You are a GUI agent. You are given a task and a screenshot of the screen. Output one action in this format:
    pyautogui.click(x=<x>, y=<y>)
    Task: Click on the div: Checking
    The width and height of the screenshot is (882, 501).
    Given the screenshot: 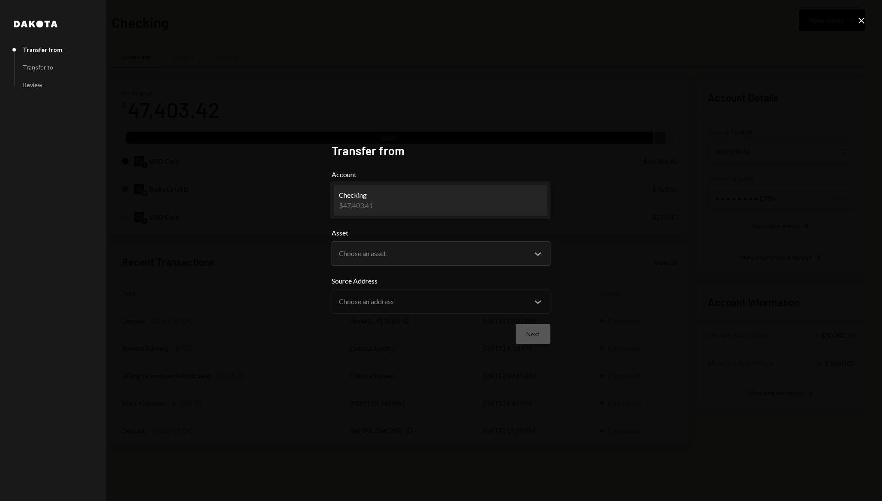 What is the action you would take?
    pyautogui.click(x=355, y=195)
    